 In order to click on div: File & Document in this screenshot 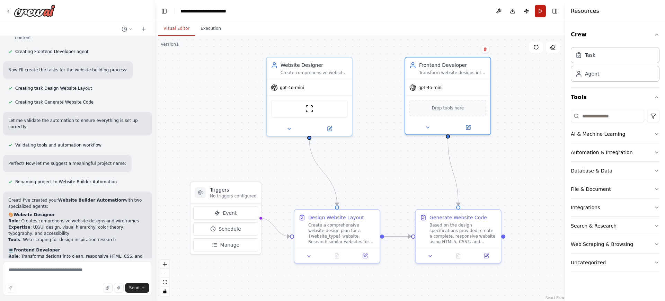, I will do `click(591, 189)`.